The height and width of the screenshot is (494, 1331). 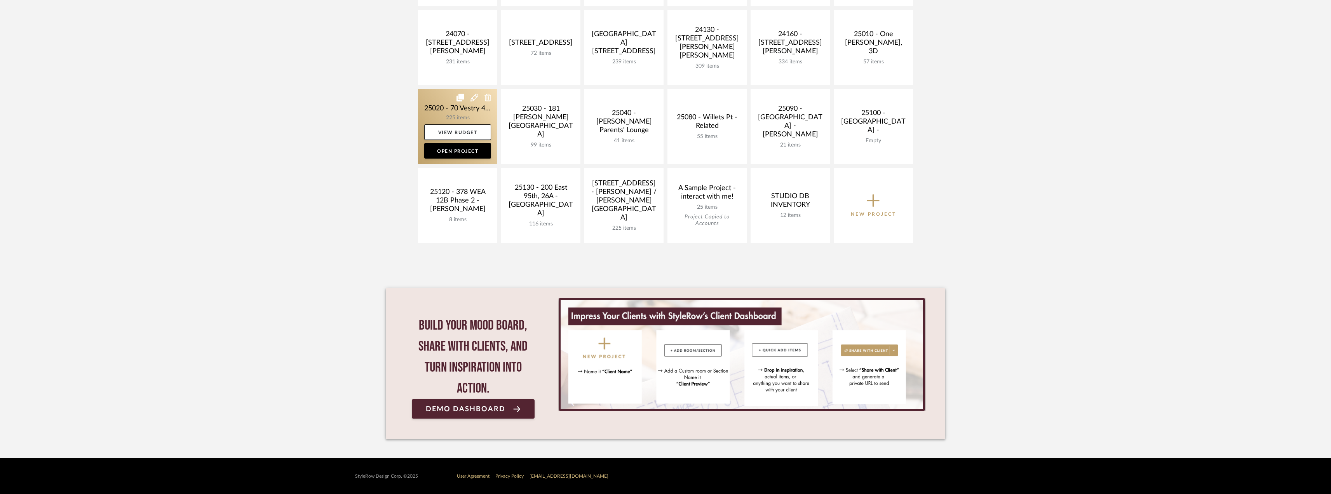 I want to click on div: 12 items, so click(x=790, y=215).